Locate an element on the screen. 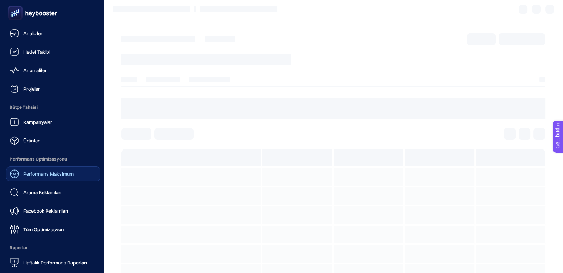 The width and height of the screenshot is (563, 273). font: Projeler is located at coordinates (31, 89).